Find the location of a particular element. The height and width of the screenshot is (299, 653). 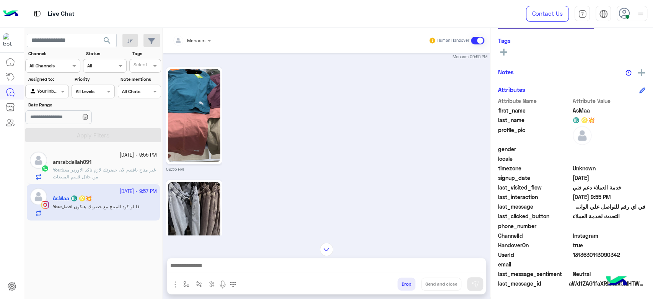

button: Send and close is located at coordinates (441, 284).